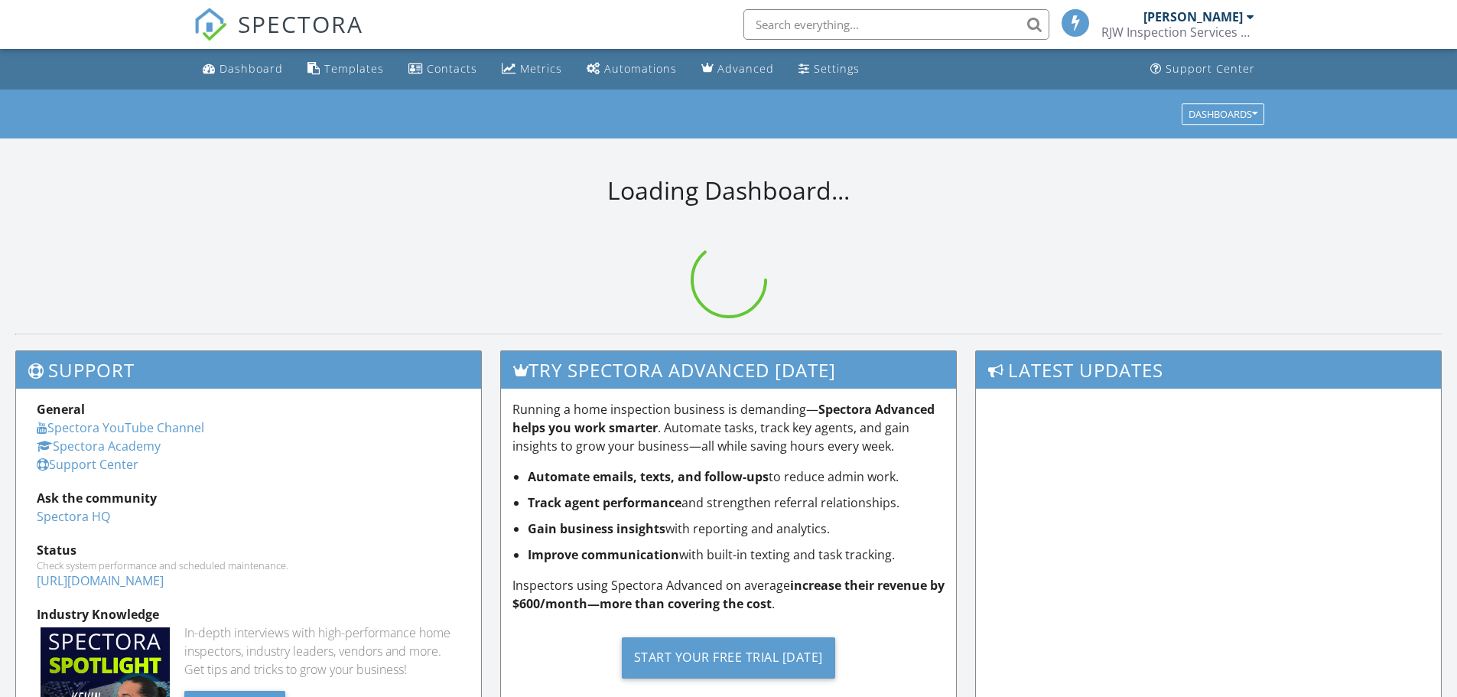 Image resolution: width=1457 pixels, height=697 pixels. I want to click on div: Status, so click(249, 550).